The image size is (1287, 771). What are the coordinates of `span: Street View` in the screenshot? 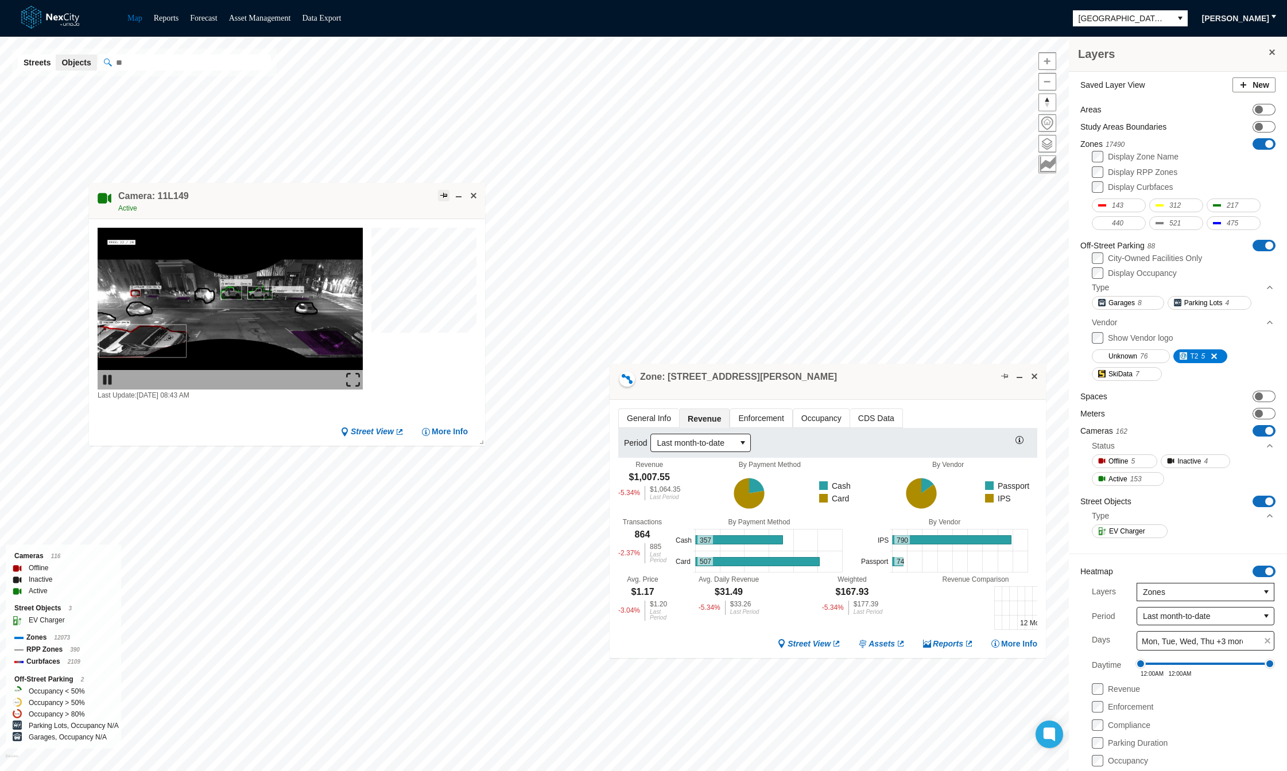 It's located at (809, 644).